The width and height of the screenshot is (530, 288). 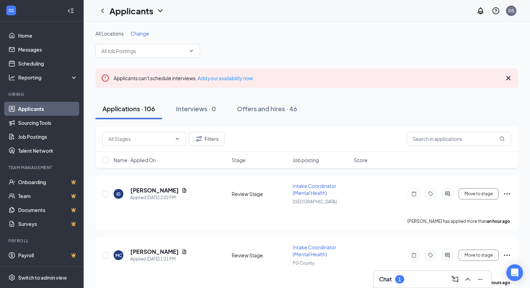 What do you see at coordinates (12, 77) in the screenshot?
I see `svg: Analysis` at bounding box center [12, 77].